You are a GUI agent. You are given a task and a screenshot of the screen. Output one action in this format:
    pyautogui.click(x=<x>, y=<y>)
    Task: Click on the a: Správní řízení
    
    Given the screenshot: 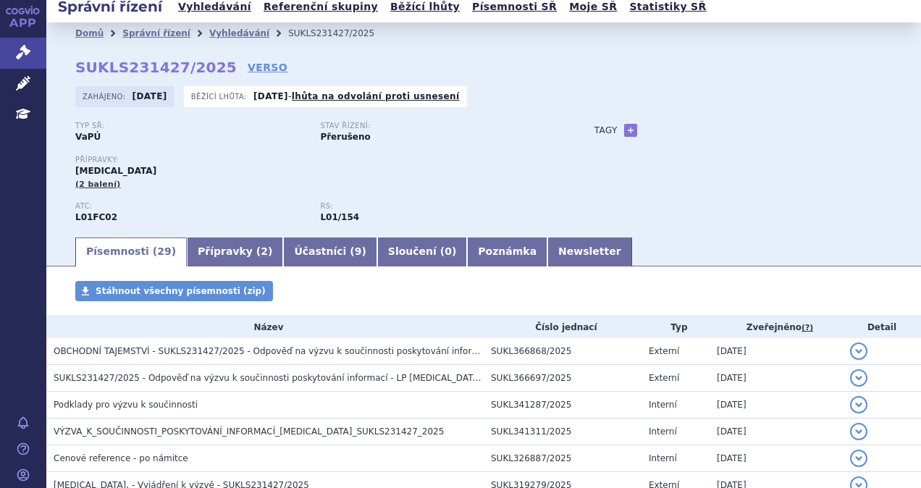 What is the action you would take?
    pyautogui.click(x=156, y=33)
    